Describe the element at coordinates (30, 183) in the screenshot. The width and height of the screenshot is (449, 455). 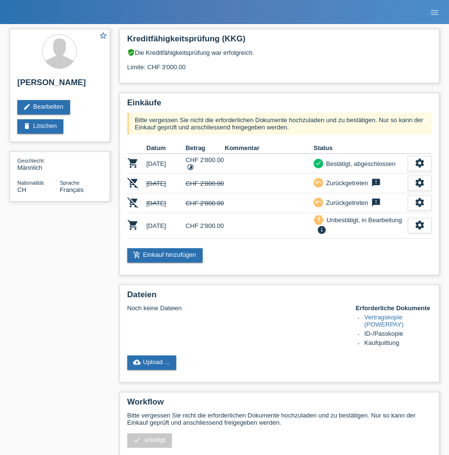
I see `span: Nationalität` at that location.